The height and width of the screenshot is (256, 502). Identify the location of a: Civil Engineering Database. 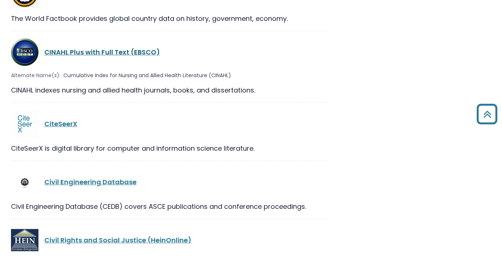
(90, 182).